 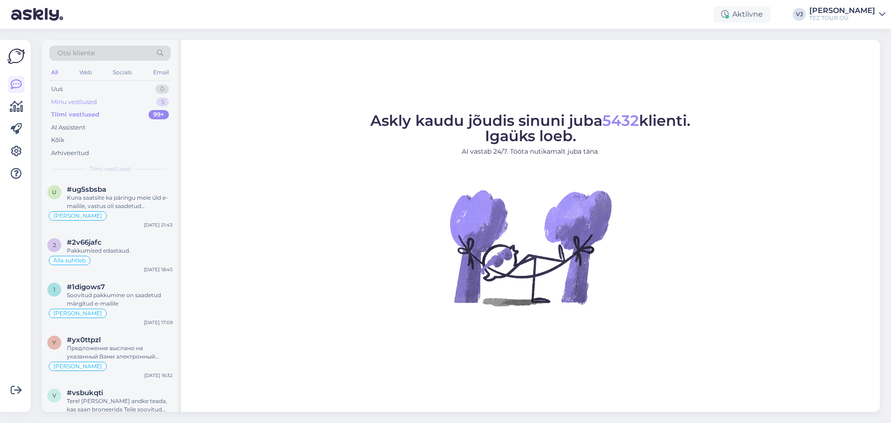 What do you see at coordinates (162, 89) in the screenshot?
I see `div: 0` at bounding box center [162, 89].